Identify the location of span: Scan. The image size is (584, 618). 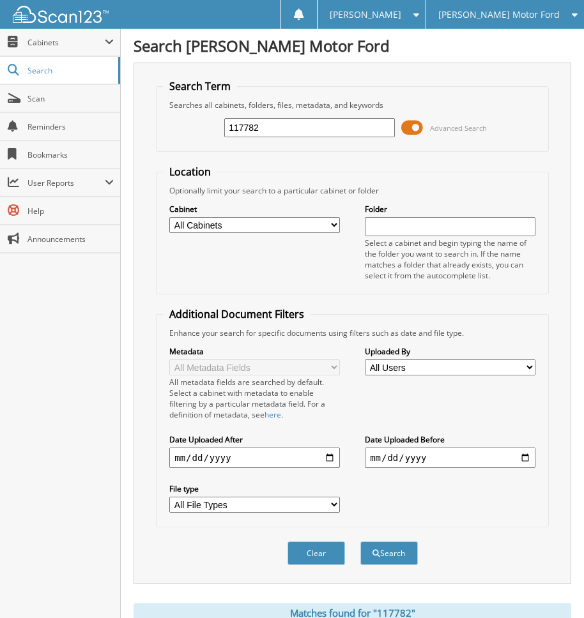
(70, 98).